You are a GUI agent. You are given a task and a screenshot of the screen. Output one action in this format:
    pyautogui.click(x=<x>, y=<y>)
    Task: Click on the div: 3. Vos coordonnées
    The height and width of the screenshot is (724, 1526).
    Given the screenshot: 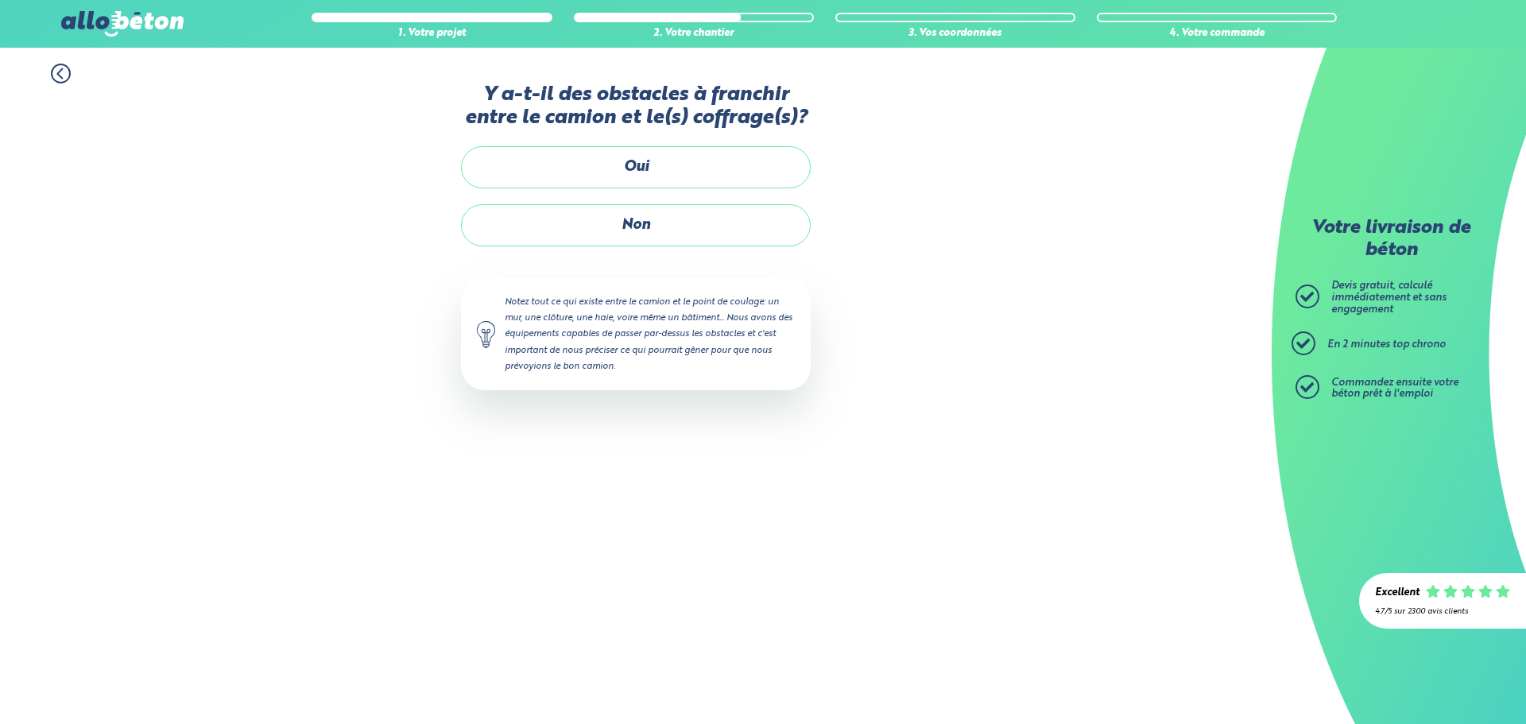 What is the action you would take?
    pyautogui.click(x=955, y=33)
    